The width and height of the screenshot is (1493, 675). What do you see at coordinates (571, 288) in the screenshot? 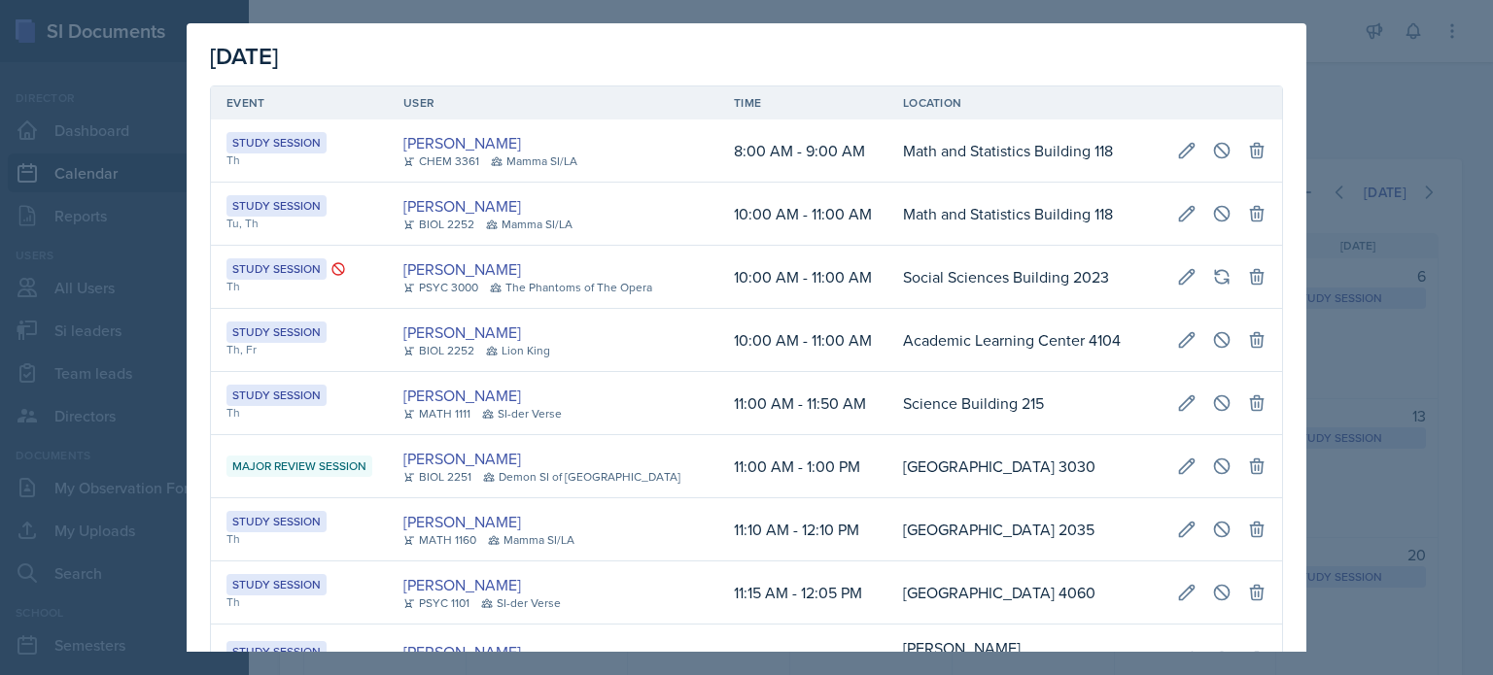
I see `div: The Phantoms of The Opera` at bounding box center [571, 288].